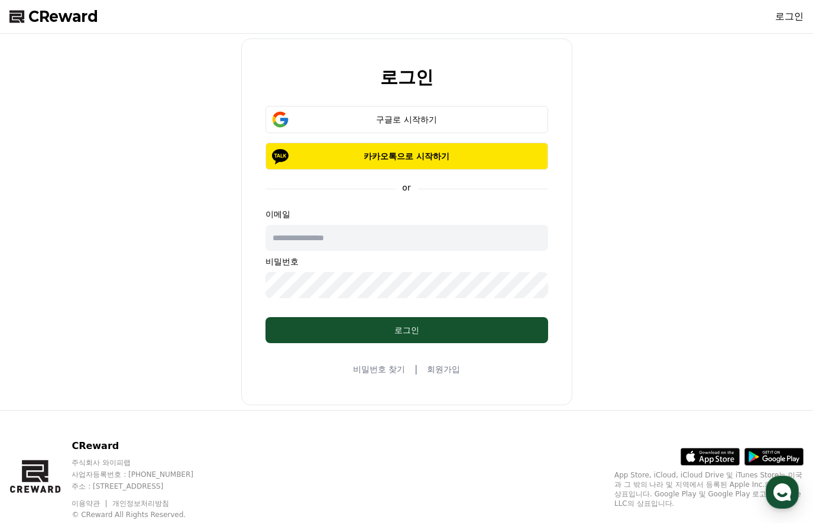 This screenshot has height=523, width=813. What do you see at coordinates (379, 369) in the screenshot?
I see `a: 비밀번호 찾기` at bounding box center [379, 369].